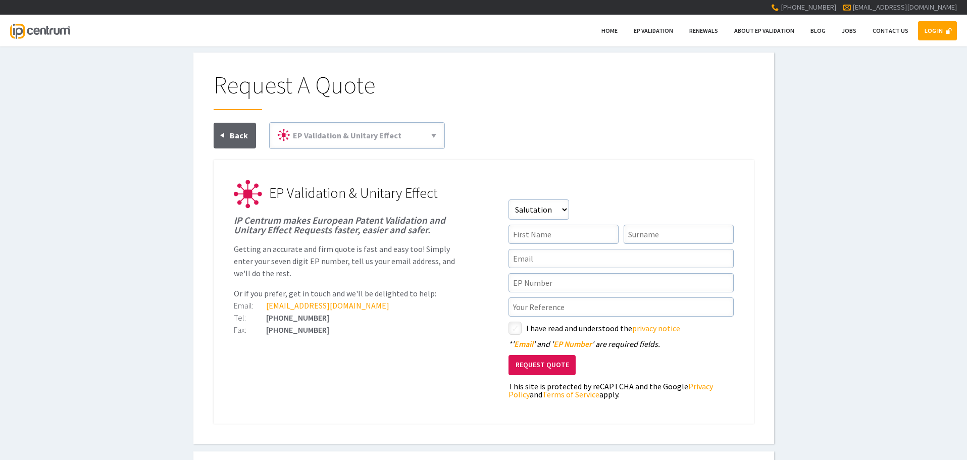  What do you see at coordinates (515, 328) in the screenshot?
I see `label: styled-checkbox` at bounding box center [515, 328].